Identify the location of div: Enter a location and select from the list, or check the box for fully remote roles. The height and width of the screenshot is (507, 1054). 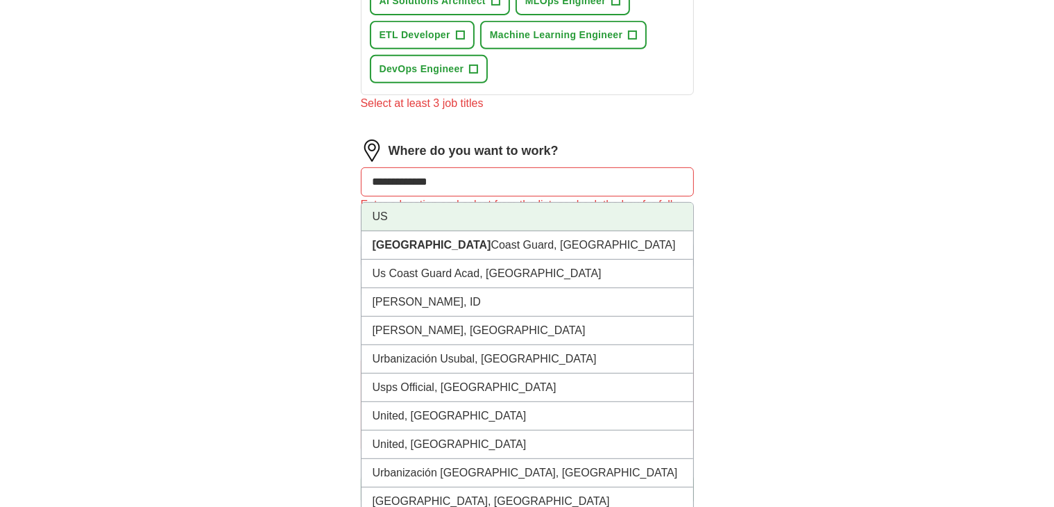
(527, 213).